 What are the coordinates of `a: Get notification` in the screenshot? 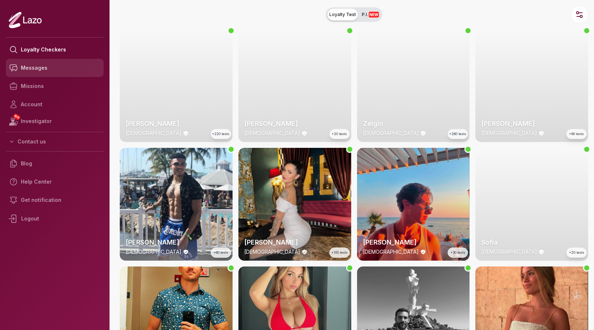 It's located at (55, 200).